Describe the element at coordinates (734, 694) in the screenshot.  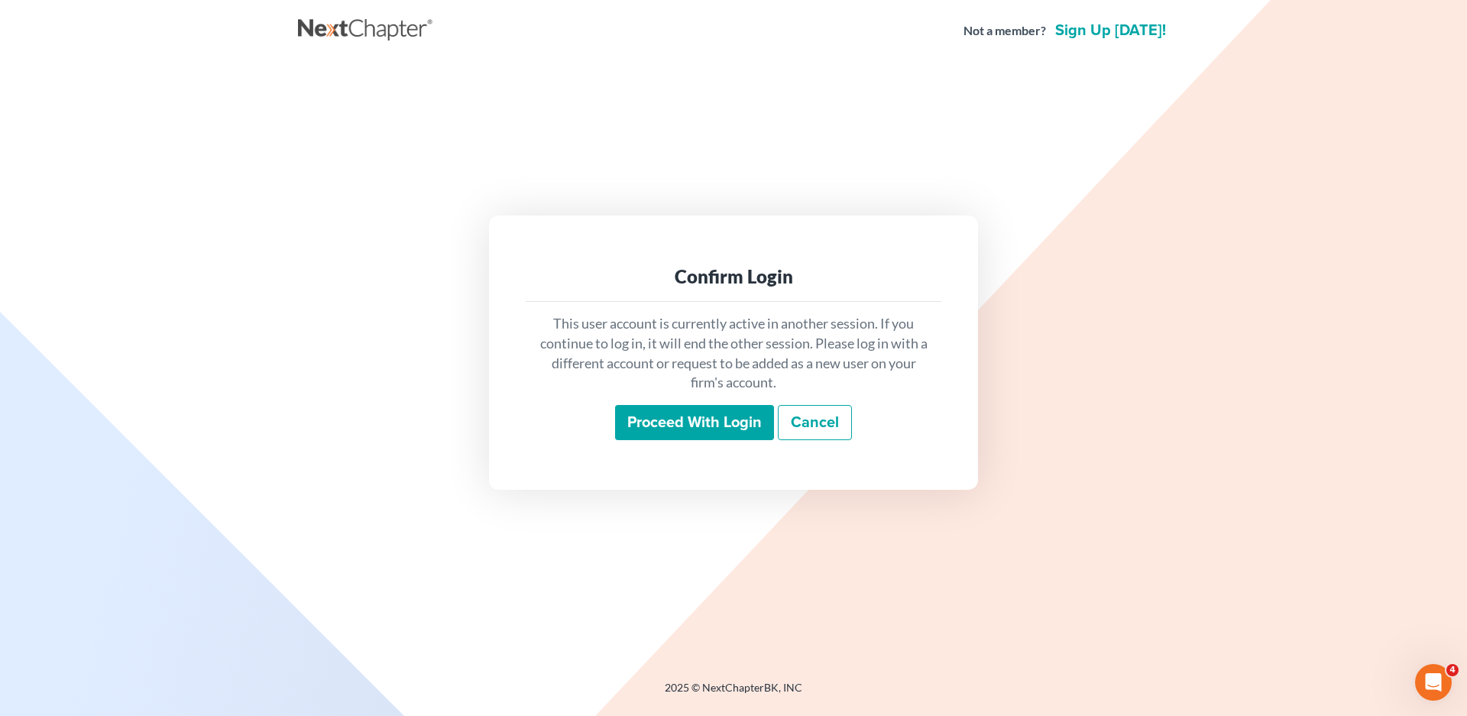
I see `div: 2025 © NextChapterBK, INC` at that location.